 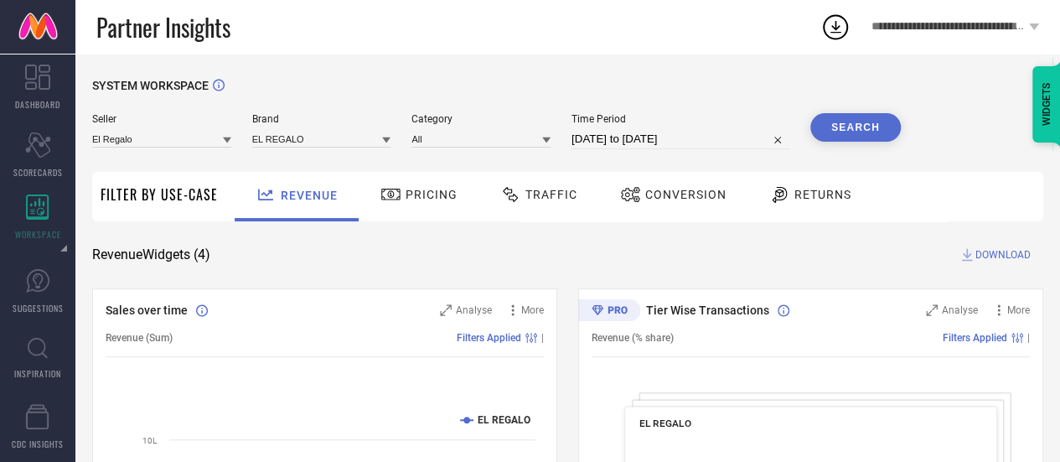 What do you see at coordinates (139, 338) in the screenshot?
I see `span: Revenue (Sum)` at bounding box center [139, 338].